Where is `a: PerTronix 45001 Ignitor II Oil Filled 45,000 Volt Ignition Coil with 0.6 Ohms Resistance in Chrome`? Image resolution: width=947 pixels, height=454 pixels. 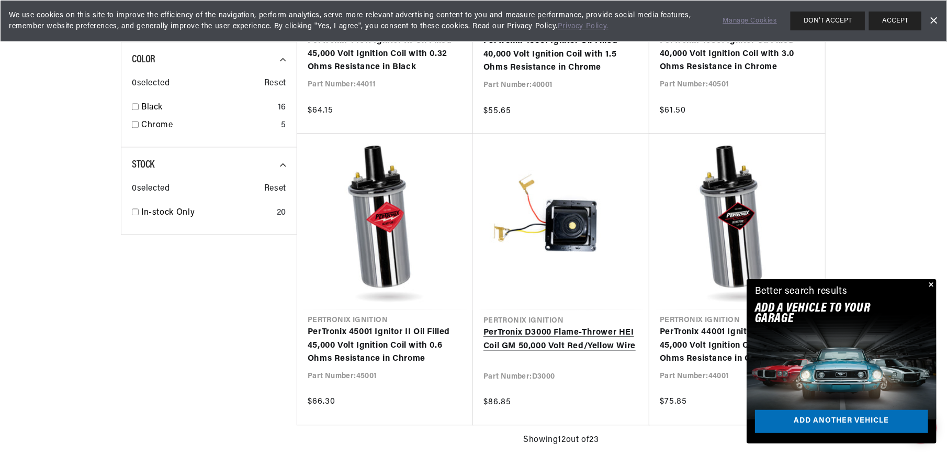 a: PerTronix 45001 Ignitor II Oil Filled 45,000 Volt Ignition Coil with 0.6 Ohms Resistance in Chrome is located at coordinates (385, 346).